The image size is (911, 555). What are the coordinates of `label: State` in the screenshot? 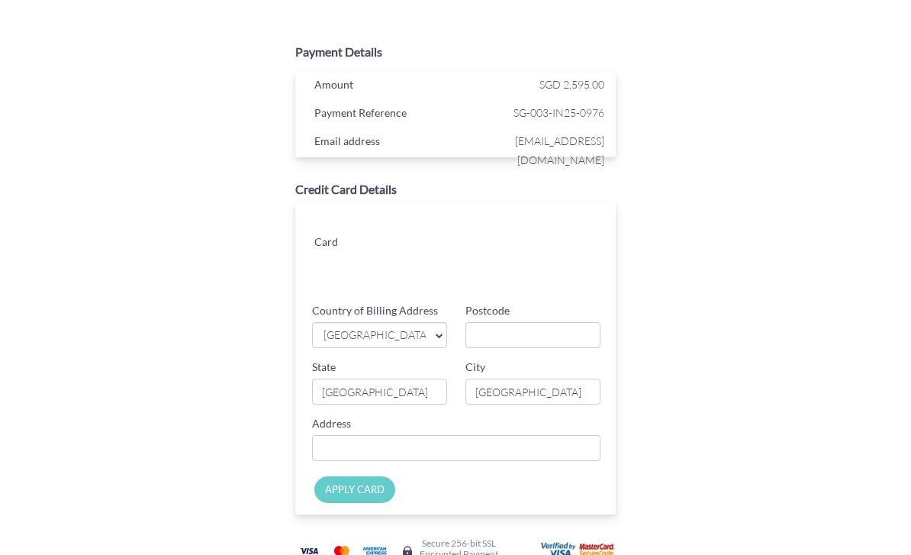 It's located at (323, 367).